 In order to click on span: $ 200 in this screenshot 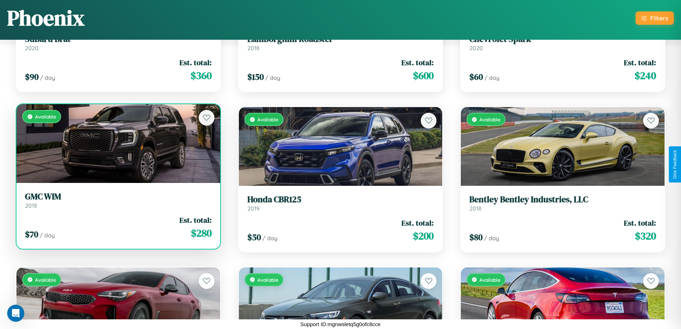, I will do `click(423, 236)`.